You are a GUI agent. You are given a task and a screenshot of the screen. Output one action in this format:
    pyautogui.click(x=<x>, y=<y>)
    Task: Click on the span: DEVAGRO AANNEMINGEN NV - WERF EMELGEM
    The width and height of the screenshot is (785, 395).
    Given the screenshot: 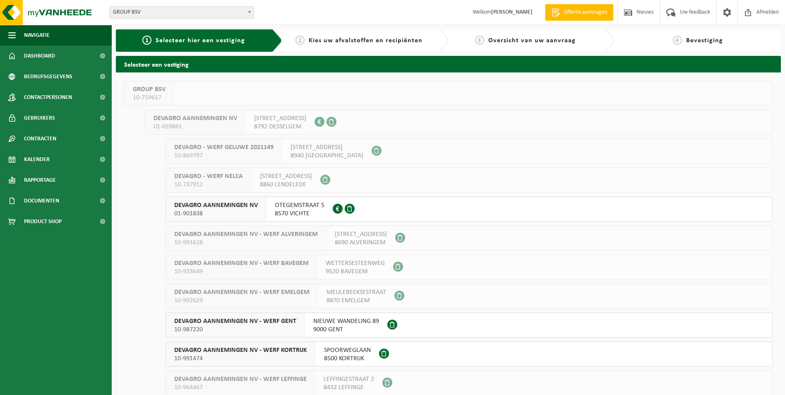 What is the action you would take?
    pyautogui.click(x=242, y=292)
    